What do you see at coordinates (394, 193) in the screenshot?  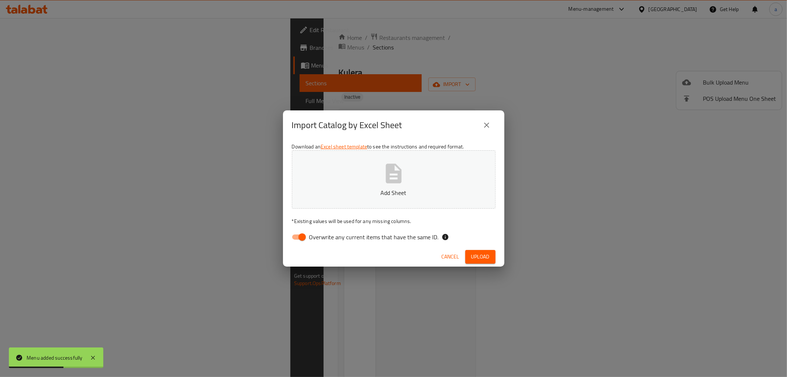 I see `p: Add Sheet` at bounding box center [394, 193].